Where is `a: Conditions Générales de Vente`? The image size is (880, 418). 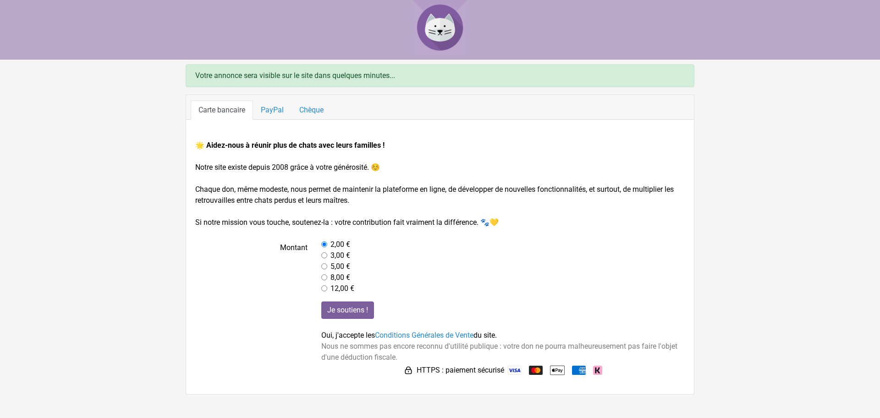
a: Conditions Générales de Vente is located at coordinates (424, 335).